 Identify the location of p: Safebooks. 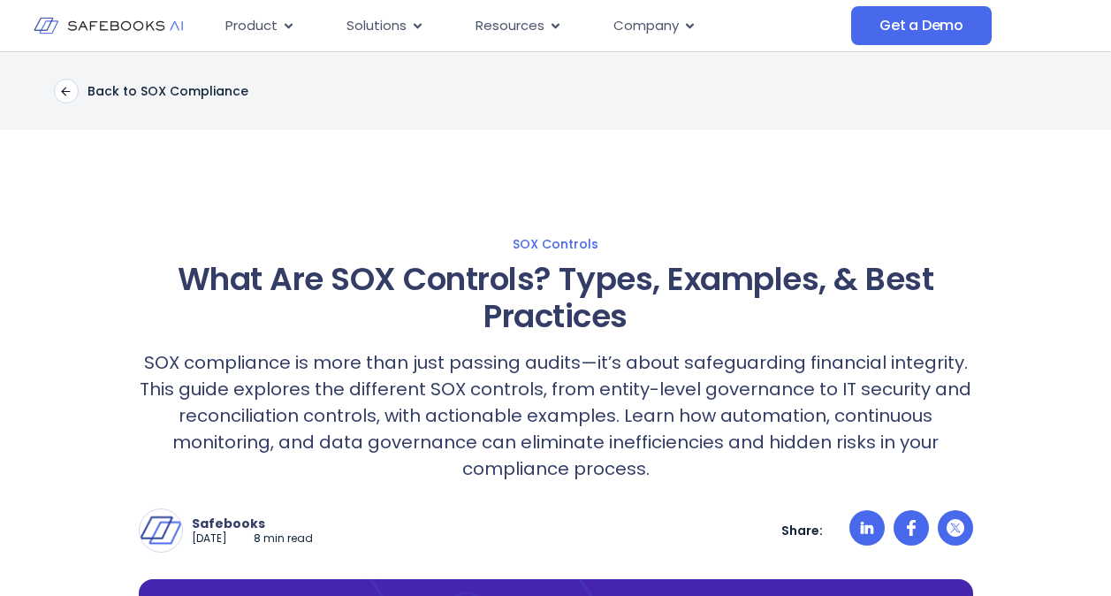
(252, 523).